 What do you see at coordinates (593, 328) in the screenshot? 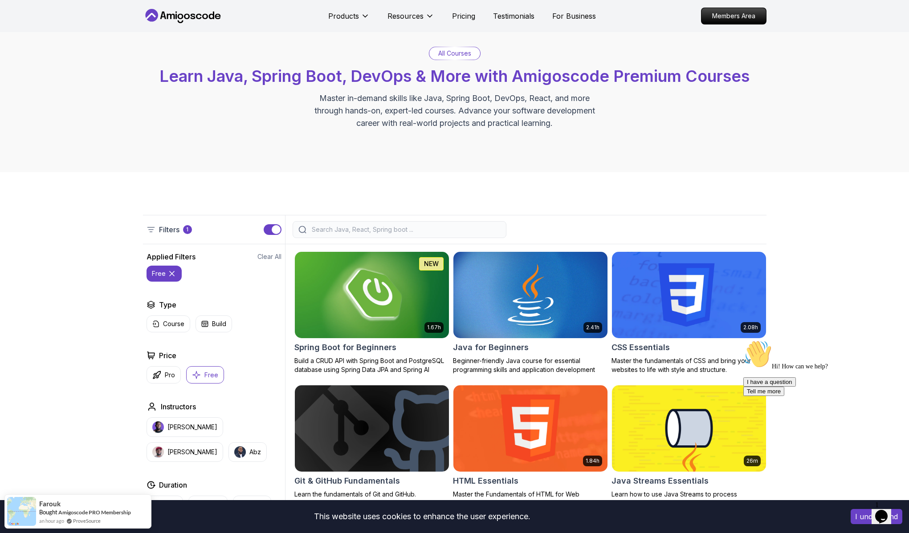
I see `p: 2.41h` at bounding box center [593, 328].